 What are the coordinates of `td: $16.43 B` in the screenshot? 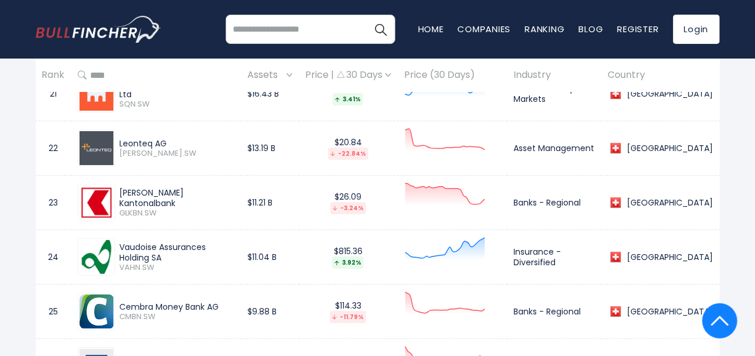 It's located at (270, 94).